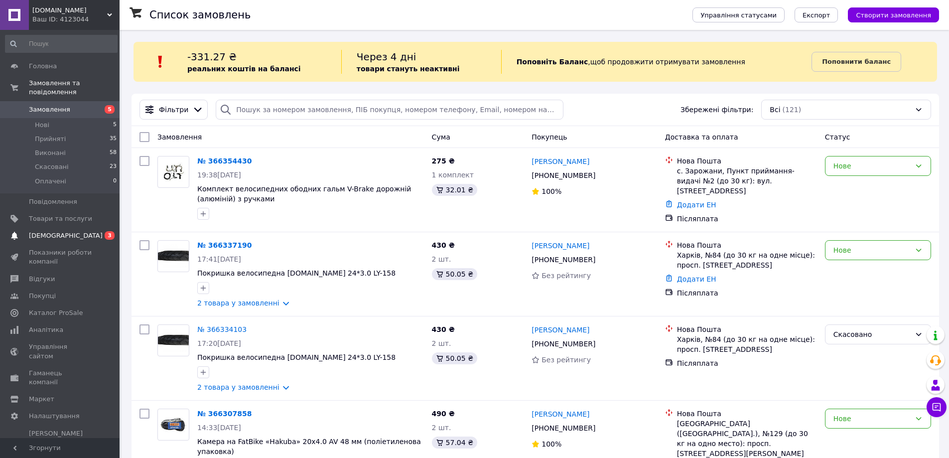 The width and height of the screenshot is (949, 458). I want to click on input: Пошук за номером замовлення, ПІБ покупця, номером телефону, Email, номером накладної, so click(389, 110).